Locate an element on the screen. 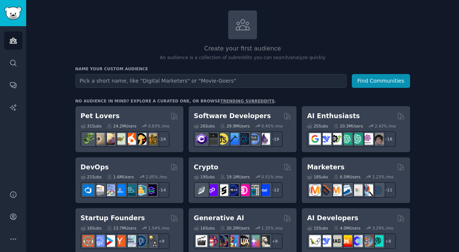  img: chatgpt_prompts_ is located at coordinates (357, 138).